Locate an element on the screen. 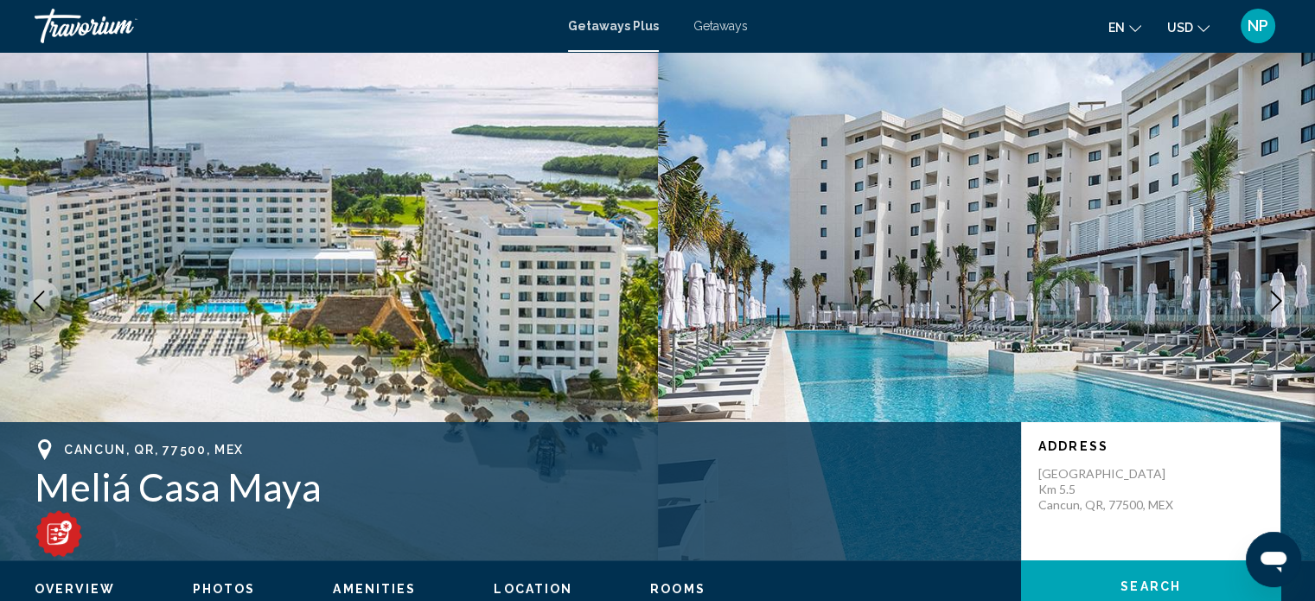 The height and width of the screenshot is (601, 1315). button: Location is located at coordinates (533, 589).